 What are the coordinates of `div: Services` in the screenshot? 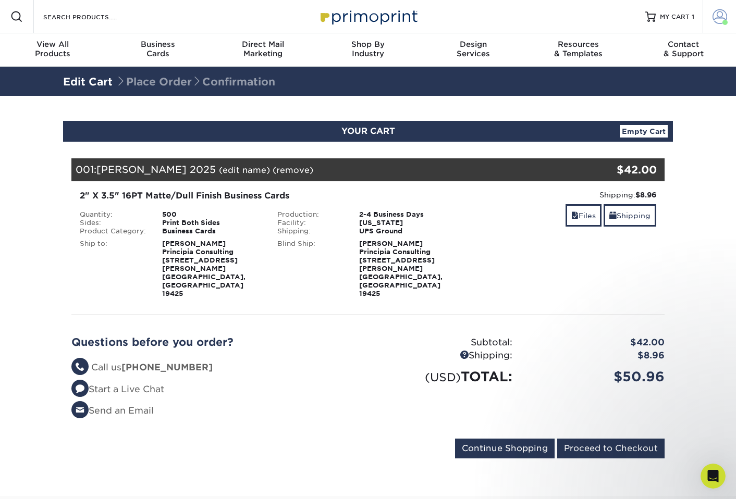 It's located at (473, 49).